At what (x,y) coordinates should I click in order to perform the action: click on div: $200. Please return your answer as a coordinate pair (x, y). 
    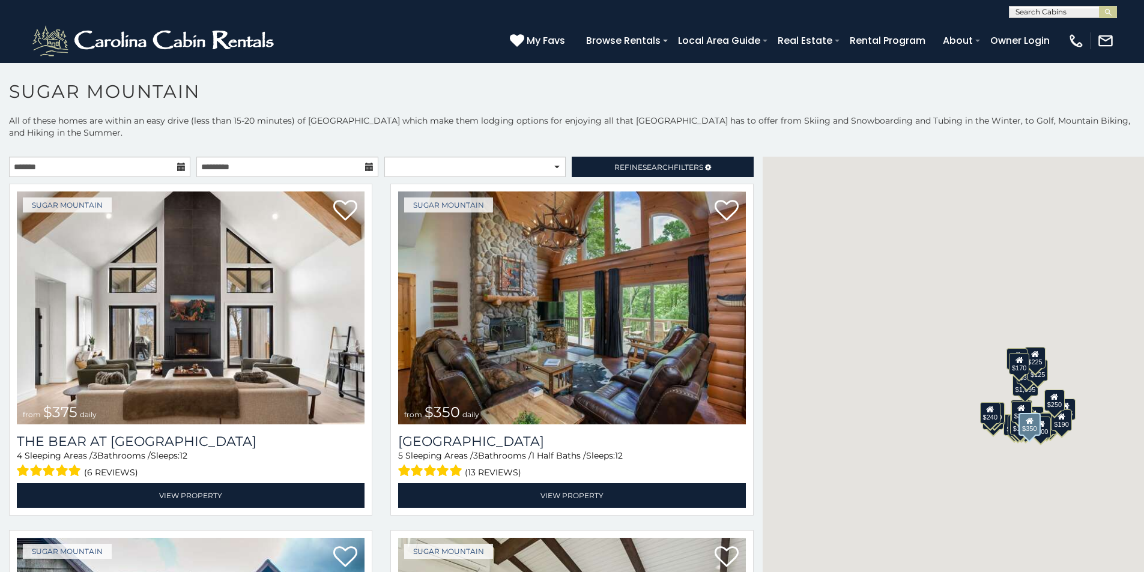
    Looking at the image, I should click on (1033, 417).